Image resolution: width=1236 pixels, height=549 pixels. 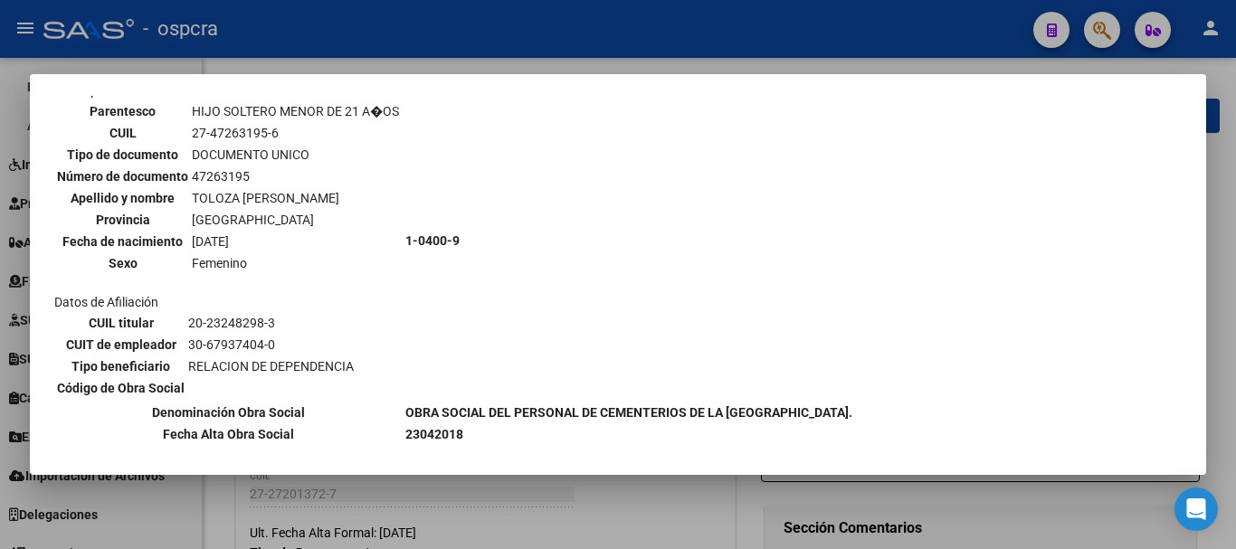 What do you see at coordinates (122, 176) in the screenshot?
I see `th: Número de documento` at bounding box center [122, 176].